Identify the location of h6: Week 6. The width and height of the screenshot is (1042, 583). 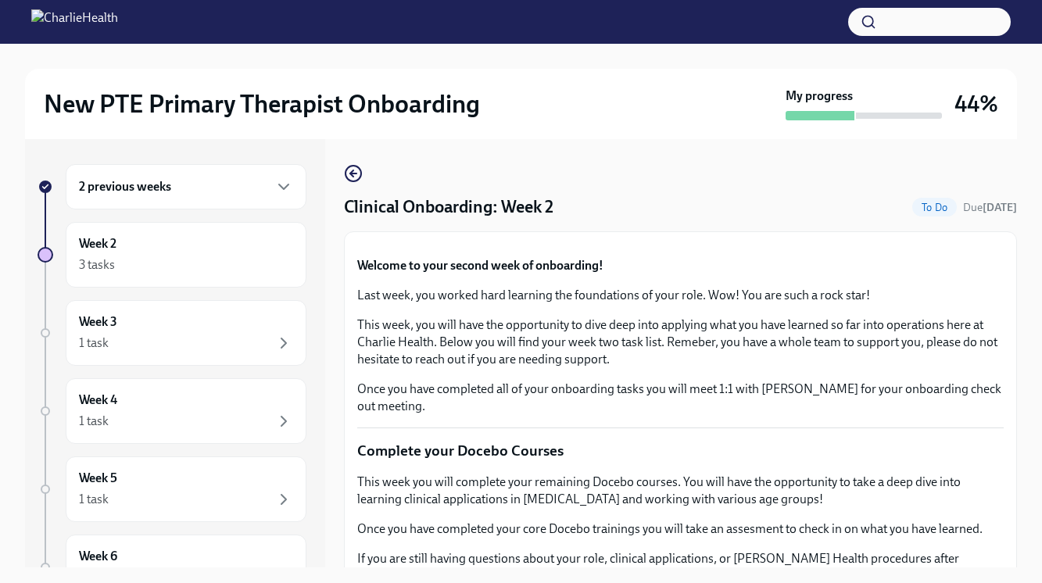
(98, 556).